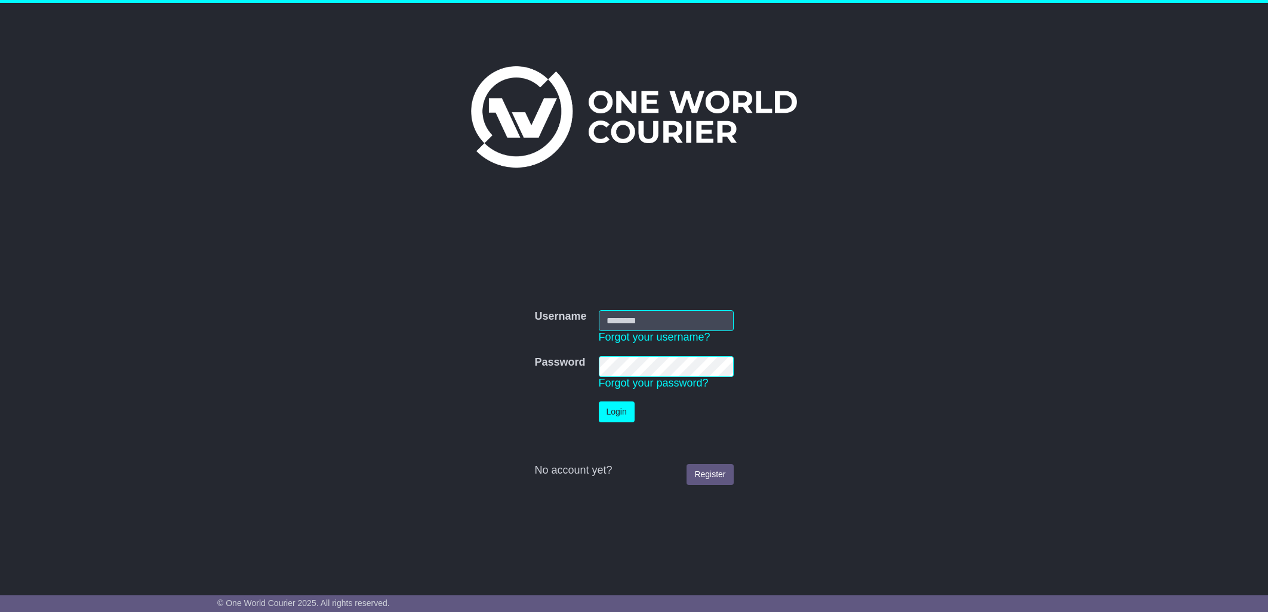  I want to click on a: Register, so click(710, 475).